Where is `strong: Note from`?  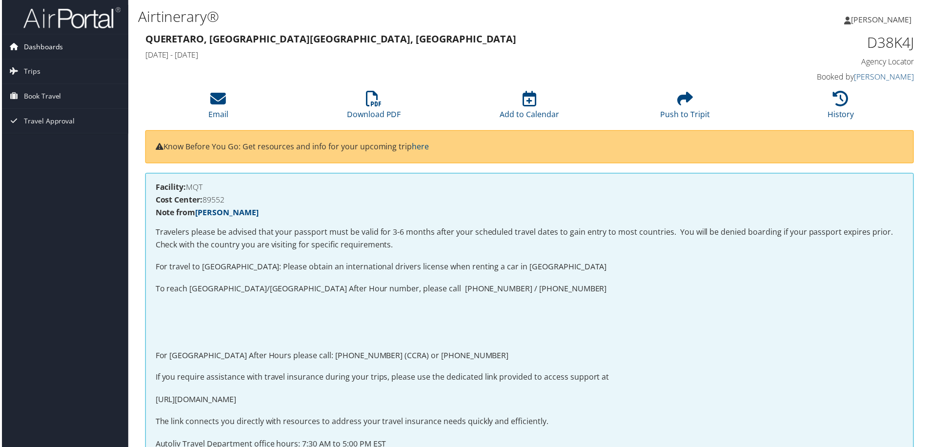
strong: Note from is located at coordinates (206, 213).